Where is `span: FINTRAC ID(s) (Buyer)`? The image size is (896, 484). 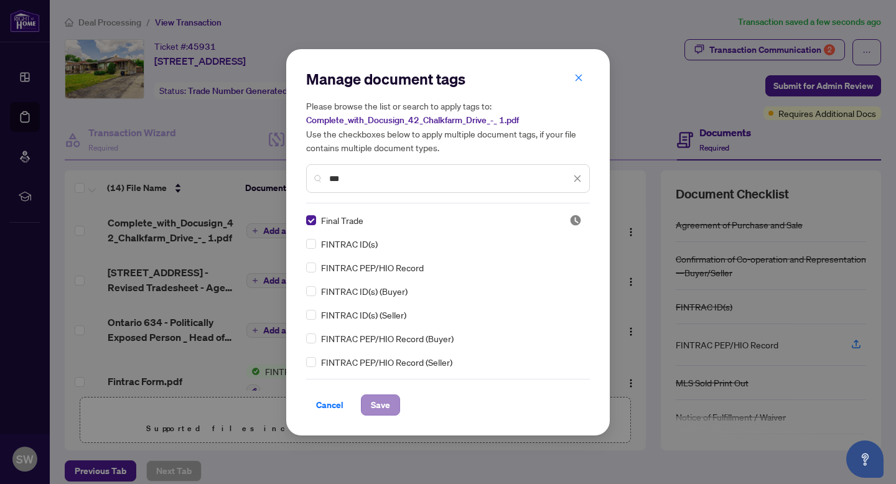 span: FINTRAC ID(s) (Buyer) is located at coordinates (364, 291).